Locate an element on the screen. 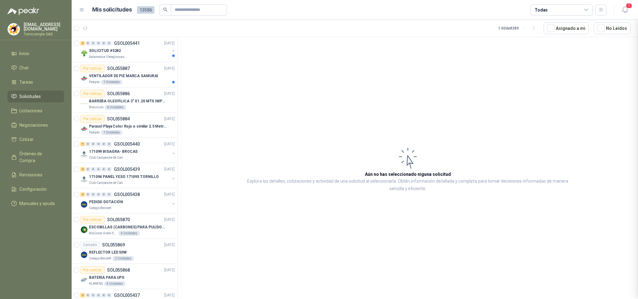  a: Órdenes de Compra is located at coordinates (36, 157).